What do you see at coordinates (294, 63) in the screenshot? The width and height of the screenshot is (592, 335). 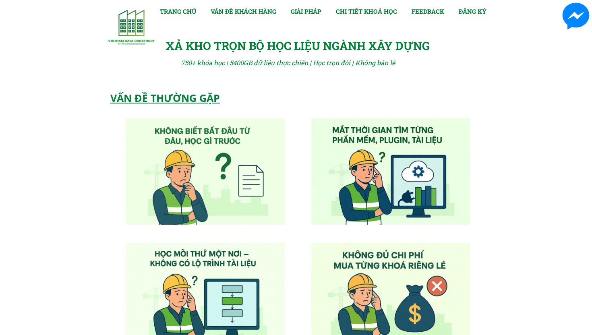 I see `div: 750+ khóa học | 5400GB dữ liệu thực chiến | Học trọn đời | Không bán lẻ` at bounding box center [294, 63].